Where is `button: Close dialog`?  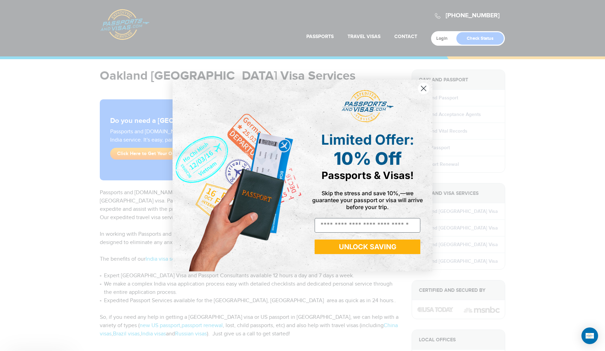 button: Close dialog is located at coordinates (423, 88).